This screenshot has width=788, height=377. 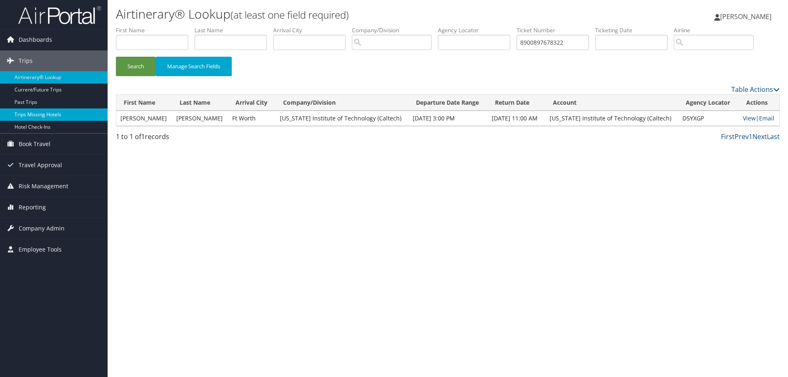 I want to click on a: Table Actions, so click(x=755, y=89).